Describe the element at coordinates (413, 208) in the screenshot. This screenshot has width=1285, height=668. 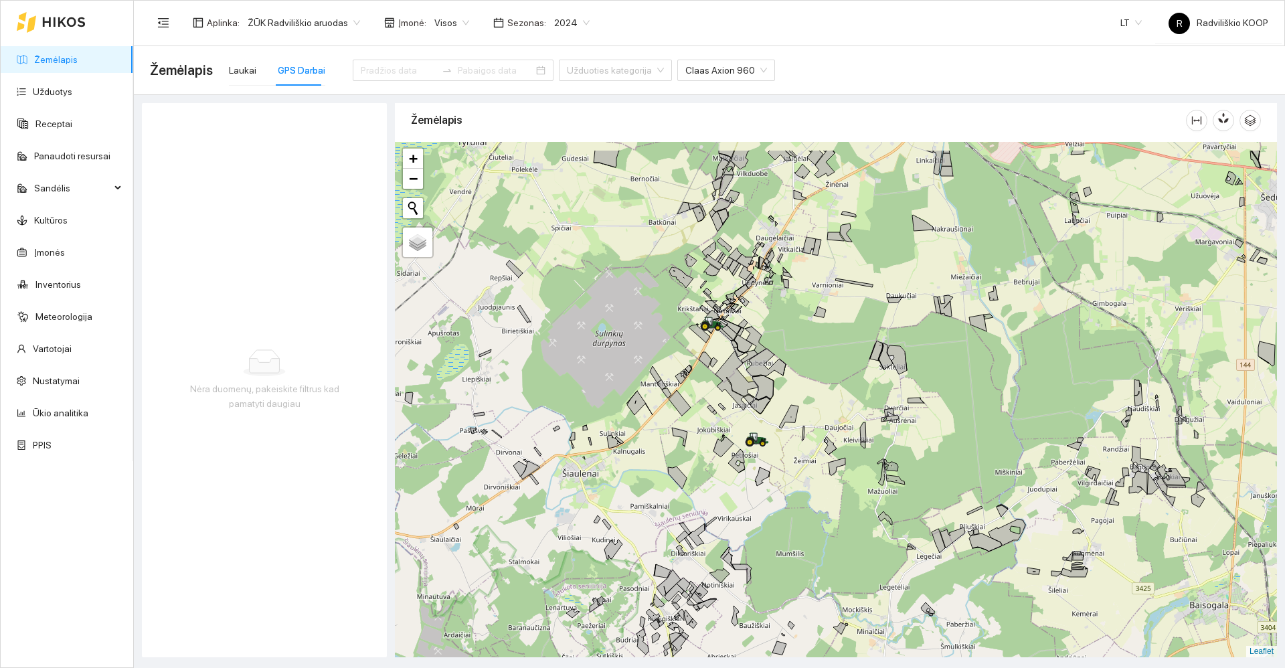
I see `button: Initiate a new search` at that location.